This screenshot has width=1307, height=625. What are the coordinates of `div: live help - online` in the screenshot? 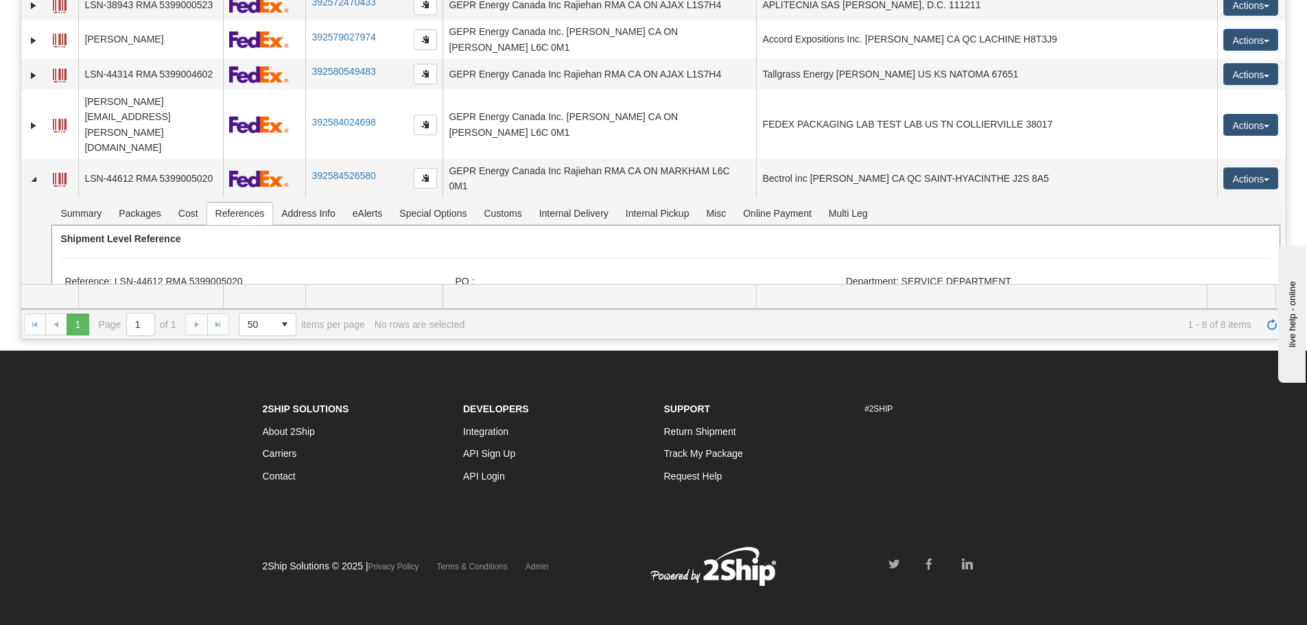 It's located at (69, 16).